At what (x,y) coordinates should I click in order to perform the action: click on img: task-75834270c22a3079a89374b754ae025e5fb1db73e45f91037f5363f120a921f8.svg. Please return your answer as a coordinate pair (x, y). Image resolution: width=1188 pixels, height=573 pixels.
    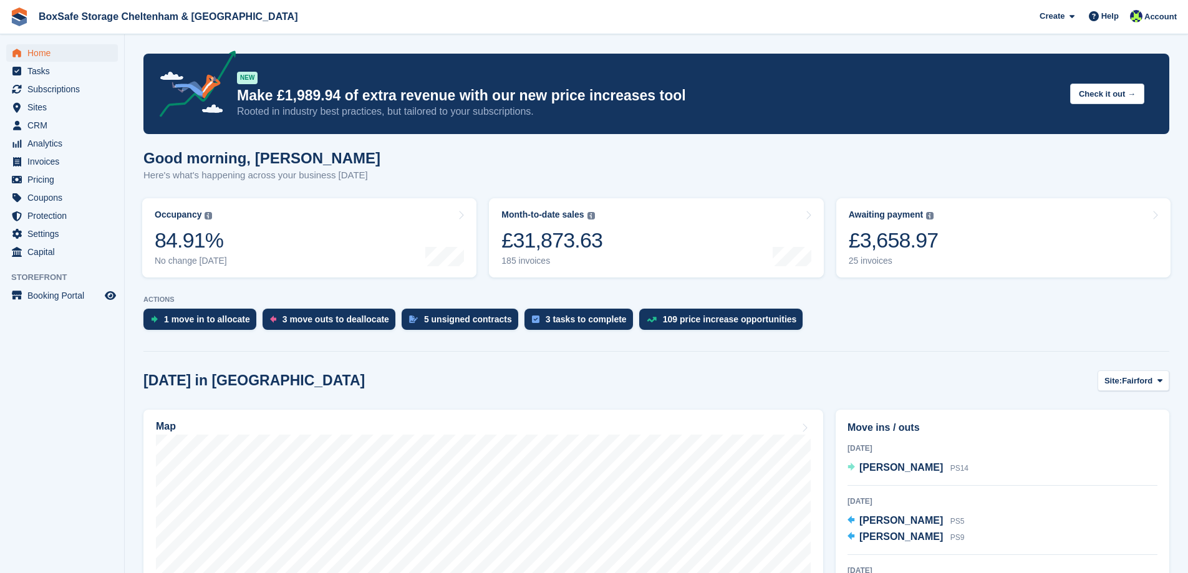
    Looking at the image, I should click on (536, 319).